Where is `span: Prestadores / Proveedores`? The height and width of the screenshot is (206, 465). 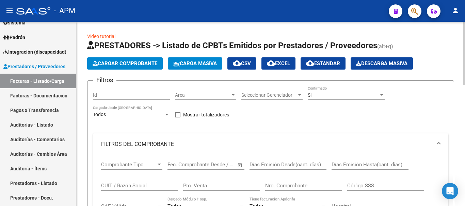
span: Prestadores / Proveedores is located at coordinates (34, 67).